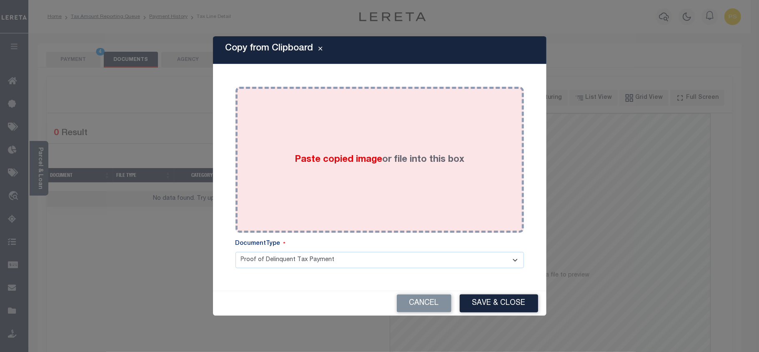  What do you see at coordinates (379, 160) in the screenshot?
I see `label: or file into this box` at bounding box center [379, 160].